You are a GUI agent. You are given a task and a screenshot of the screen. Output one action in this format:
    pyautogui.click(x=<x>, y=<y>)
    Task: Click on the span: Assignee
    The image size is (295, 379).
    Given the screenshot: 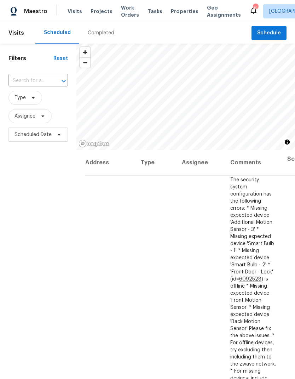 What is the action you would take?
    pyautogui.click(x=25, y=116)
    